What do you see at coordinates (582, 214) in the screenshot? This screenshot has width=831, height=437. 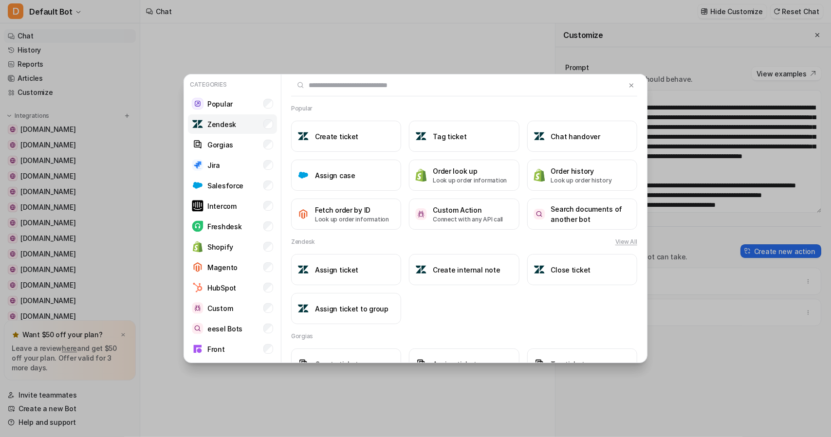 I see `button: Search documents of another botSearch documents of another bot` at bounding box center [582, 214].